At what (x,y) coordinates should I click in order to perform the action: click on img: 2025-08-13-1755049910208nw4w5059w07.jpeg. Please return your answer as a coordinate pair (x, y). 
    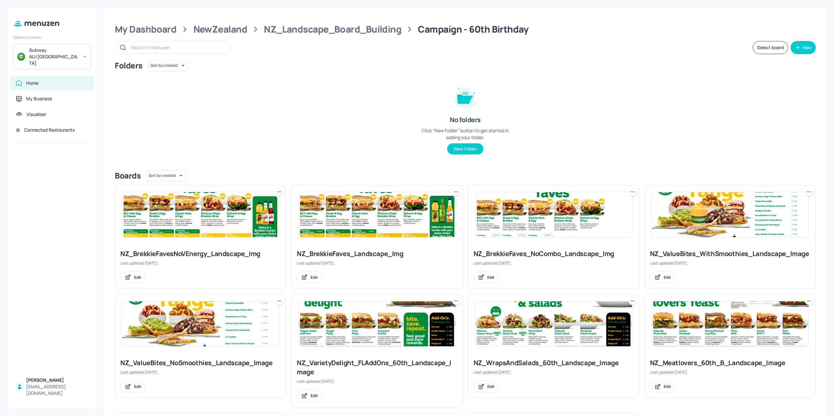
    Looking at the image, I should click on (553, 324).